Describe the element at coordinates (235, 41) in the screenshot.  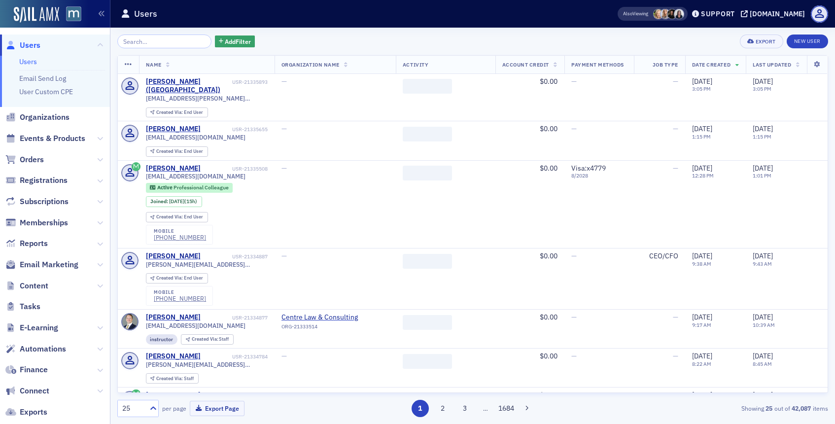
I see `button: AddFilter` at that location.